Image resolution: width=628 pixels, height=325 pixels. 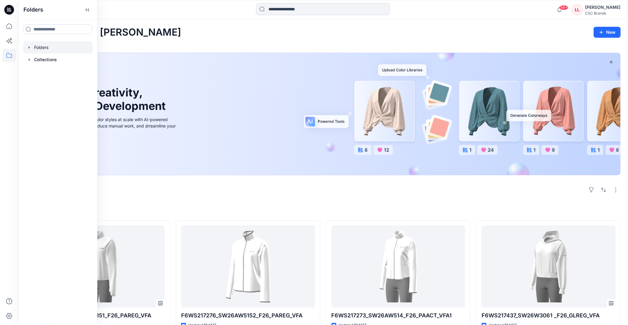 I want to click on button: New, so click(x=607, y=32).